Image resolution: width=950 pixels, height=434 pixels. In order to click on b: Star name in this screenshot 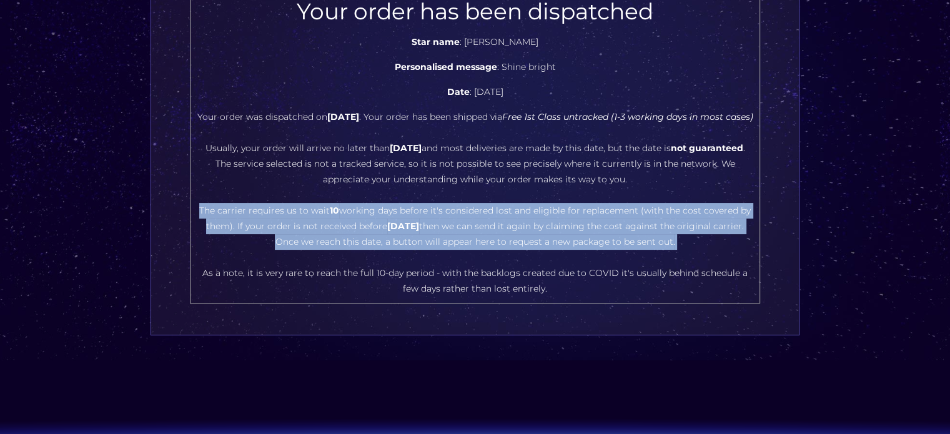, I will do `click(435, 42)`.